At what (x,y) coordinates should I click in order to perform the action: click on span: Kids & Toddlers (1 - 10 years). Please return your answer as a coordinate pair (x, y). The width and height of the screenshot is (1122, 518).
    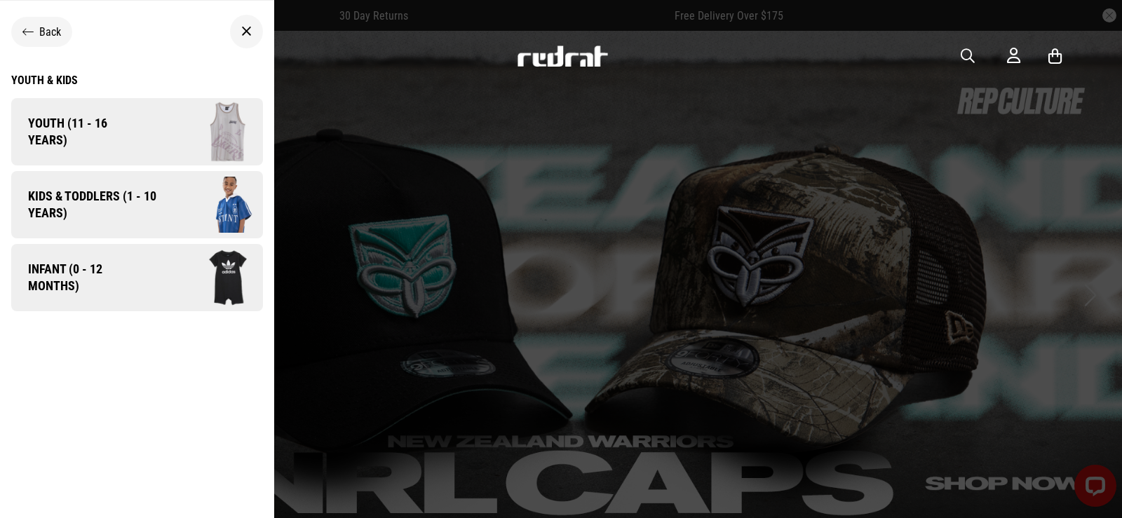
    Looking at the image, I should click on (87, 205).